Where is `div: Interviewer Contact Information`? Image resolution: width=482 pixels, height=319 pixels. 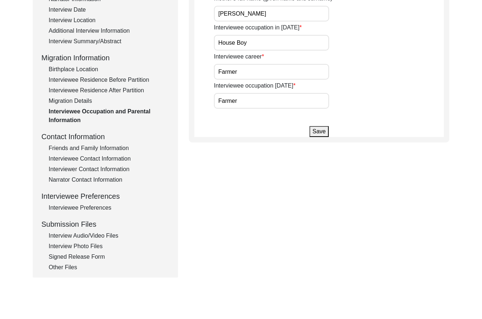 div: Interviewer Contact Information is located at coordinates (109, 169).